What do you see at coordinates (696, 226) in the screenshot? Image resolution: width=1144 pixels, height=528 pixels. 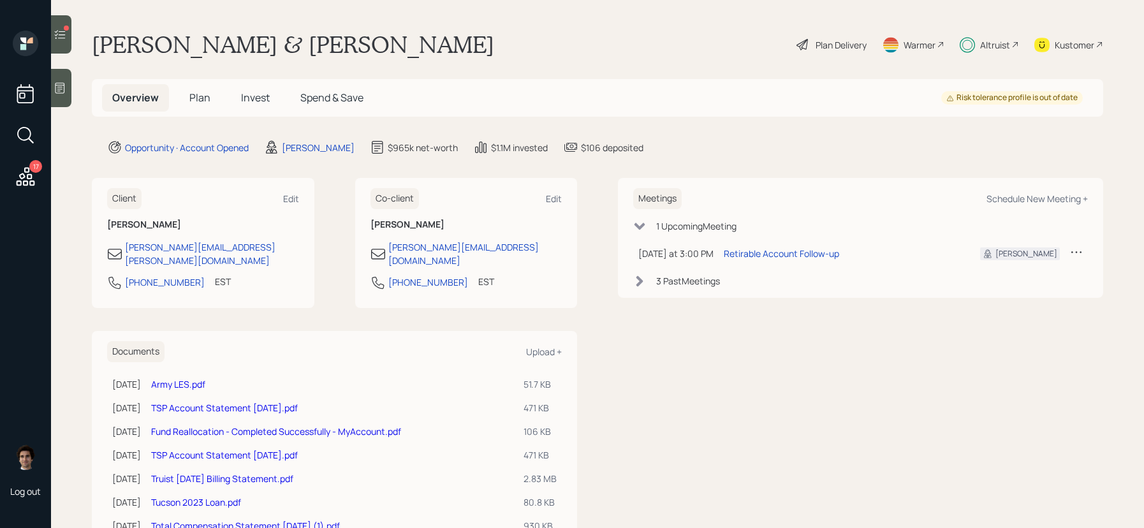 I see `div: 1 Upcoming Meeting` at bounding box center [696, 226].